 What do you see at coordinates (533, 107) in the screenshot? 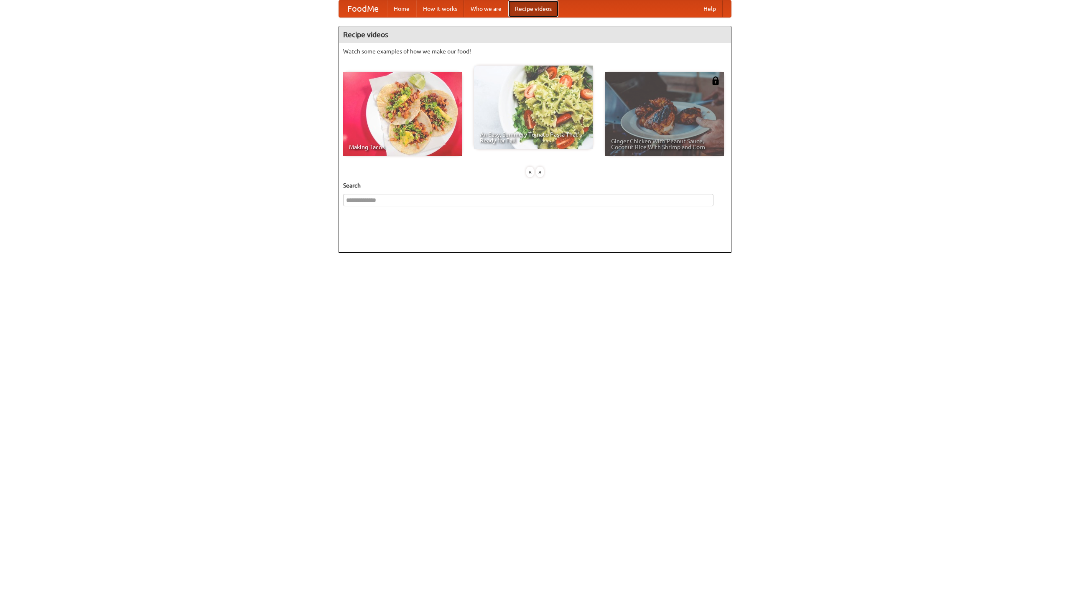
I see `a: An Easy, Summery Tomato Pasta That's Ready for Fall` at bounding box center [533, 107].